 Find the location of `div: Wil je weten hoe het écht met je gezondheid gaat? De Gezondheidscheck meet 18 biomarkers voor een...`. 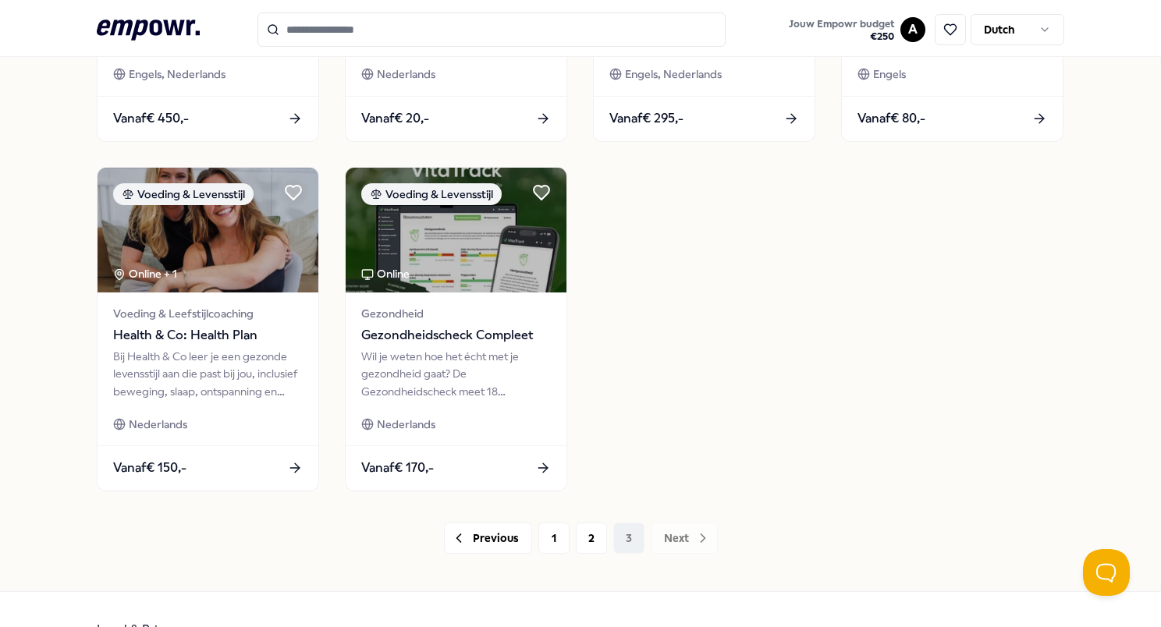

div: Wil je weten hoe het écht met je gezondheid gaat? De Gezondheidscheck meet 18 biomarkers voor een... is located at coordinates (456, 374).